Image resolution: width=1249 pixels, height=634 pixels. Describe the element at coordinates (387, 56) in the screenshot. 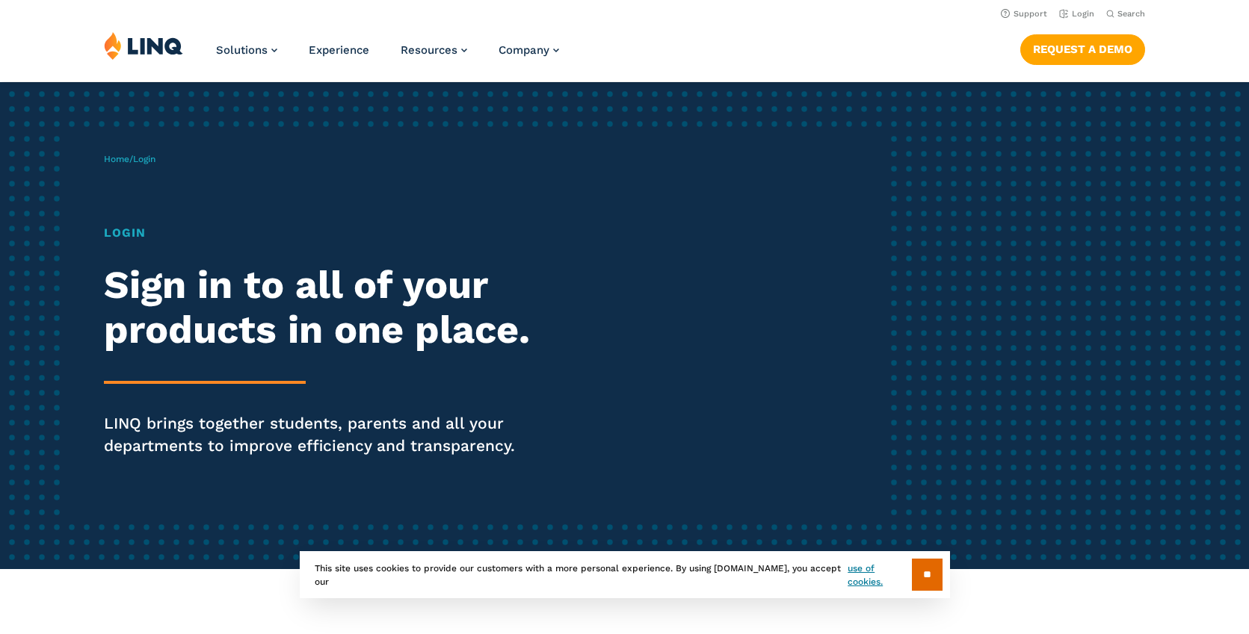

I see `nav: Primary Navigation` at that location.